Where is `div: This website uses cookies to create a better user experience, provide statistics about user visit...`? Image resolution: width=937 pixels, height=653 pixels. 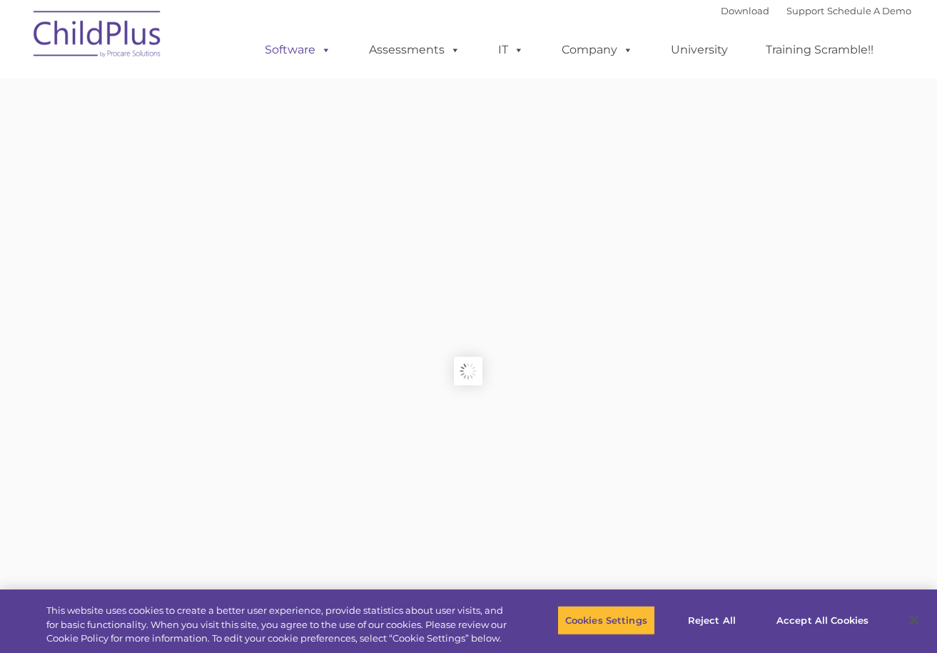
div: This website uses cookies to create a better user experience, provide statistics about user visit... is located at coordinates (280, 624).